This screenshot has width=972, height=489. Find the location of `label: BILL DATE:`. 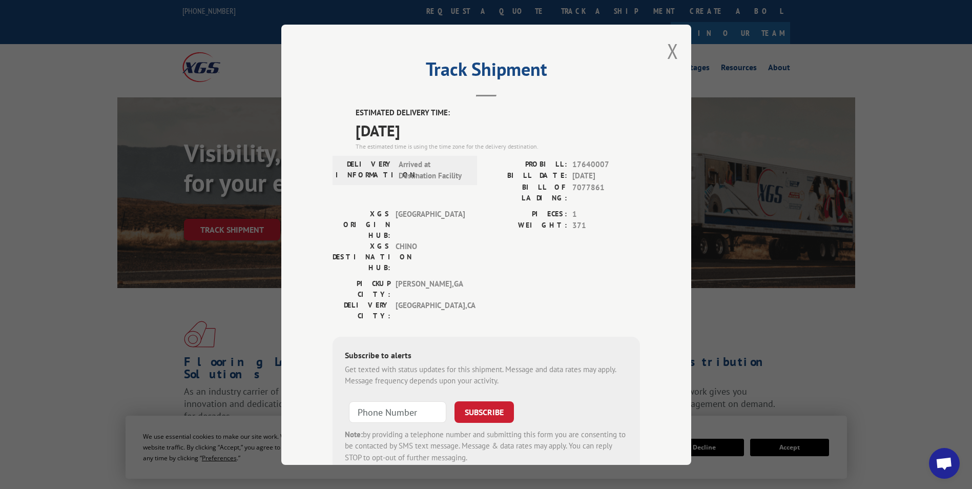

label: BILL DATE: is located at coordinates (527, 176).